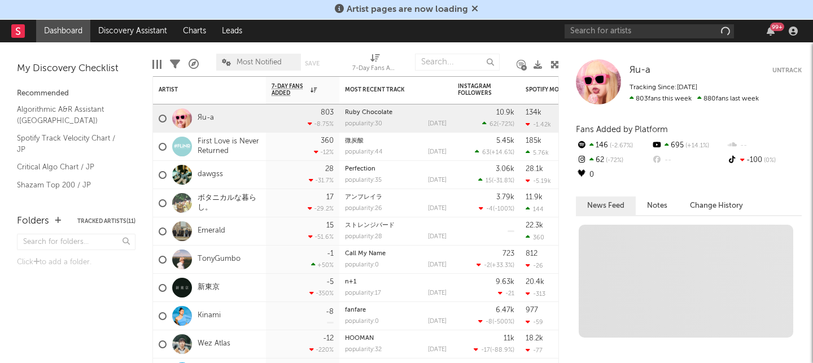 The height and width of the screenshot is (363, 813). Describe the element at coordinates (33, 221) in the screenshot. I see `div: Folders` at that location.